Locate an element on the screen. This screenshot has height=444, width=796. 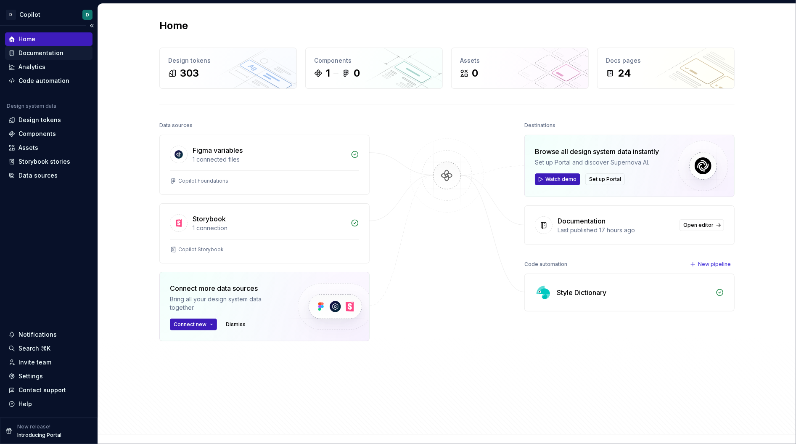
button: Search ⌘K is located at coordinates (49, 348).